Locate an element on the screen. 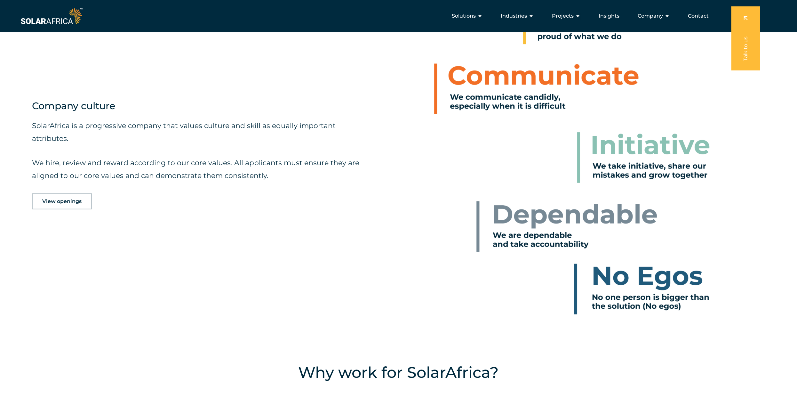 This screenshot has width=797, height=407. span: We hire, review and reward according to our core values. All applicants must ensure they are alig... is located at coordinates (196, 169).